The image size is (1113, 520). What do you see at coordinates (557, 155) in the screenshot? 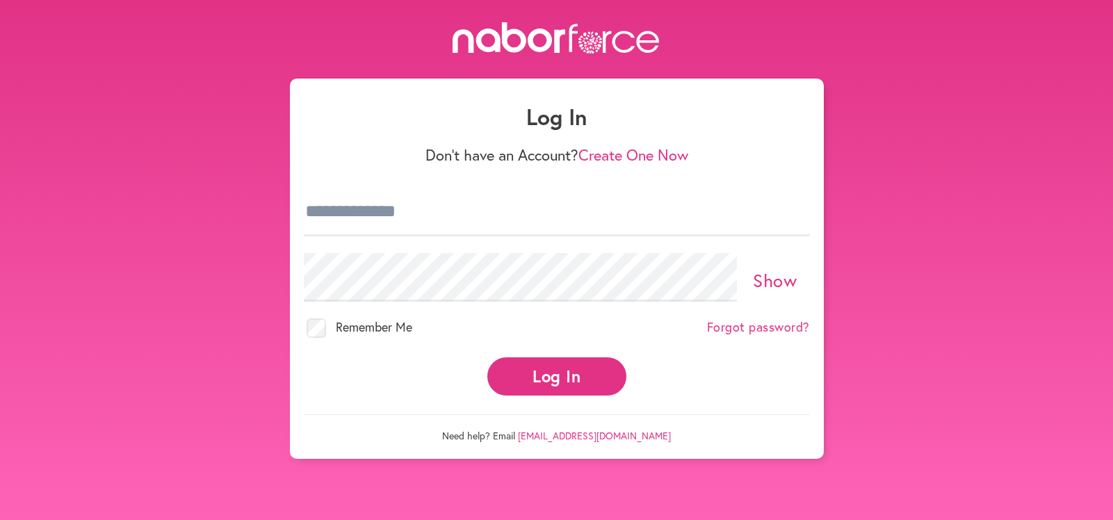
I see `p: Don't have an Account?` at bounding box center [557, 155].